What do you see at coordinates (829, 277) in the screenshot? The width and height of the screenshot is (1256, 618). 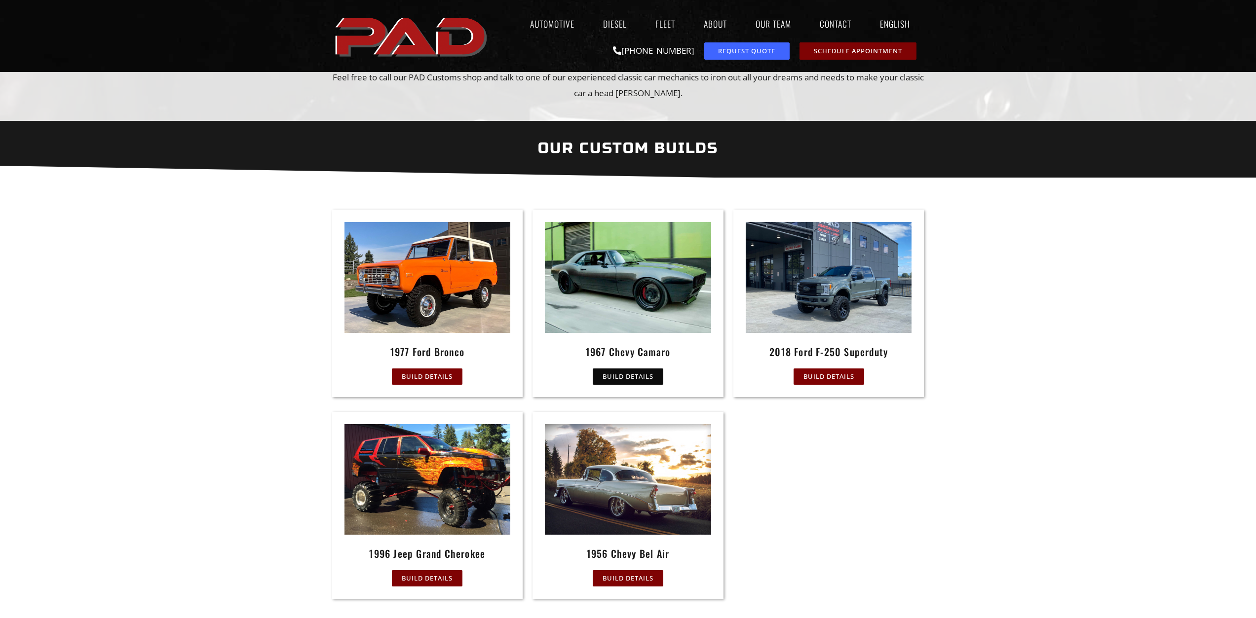 I see `img: A gray Ford pickup truck with large off-road tires is parked outside an automotive service and ti...` at bounding box center [829, 277].